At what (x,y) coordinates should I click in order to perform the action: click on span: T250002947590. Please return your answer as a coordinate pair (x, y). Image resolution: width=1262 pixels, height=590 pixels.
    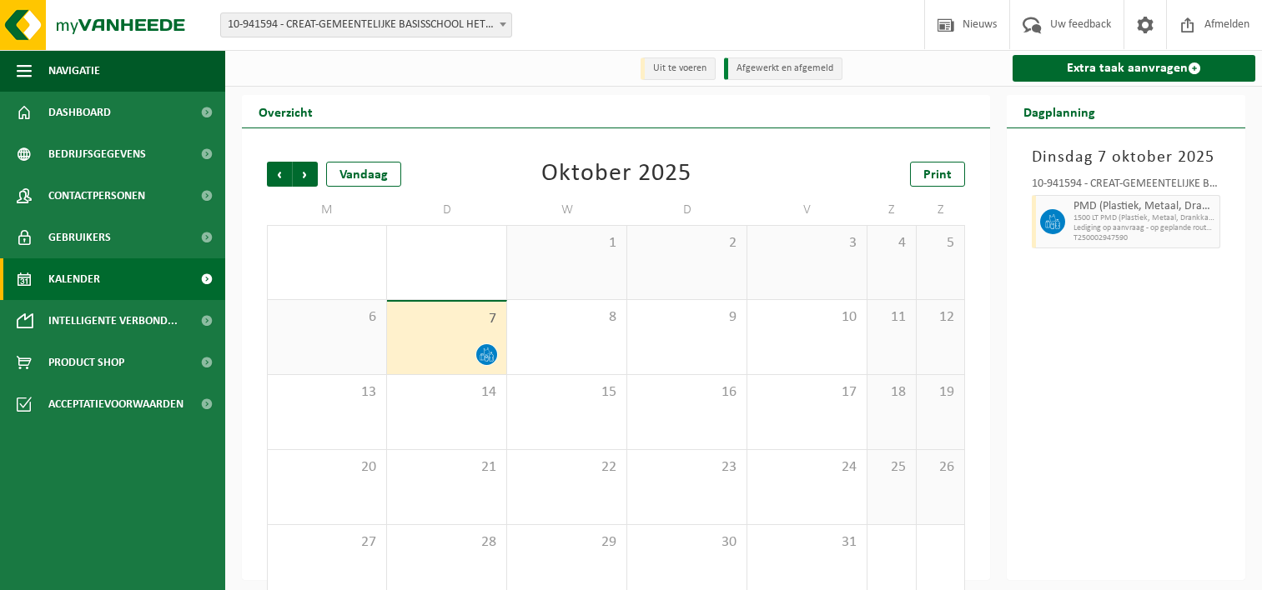
    Looking at the image, I should click on (1144, 238).